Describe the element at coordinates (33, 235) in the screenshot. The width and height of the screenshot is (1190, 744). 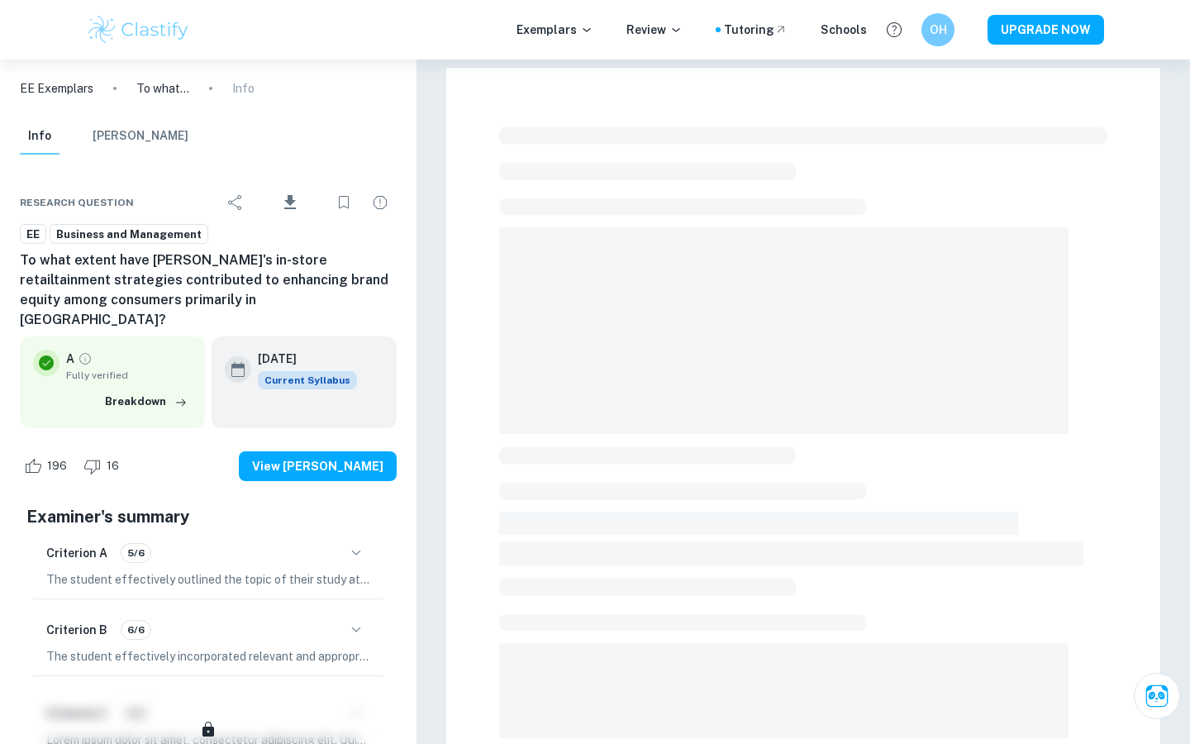
I see `span: EE` at that location.